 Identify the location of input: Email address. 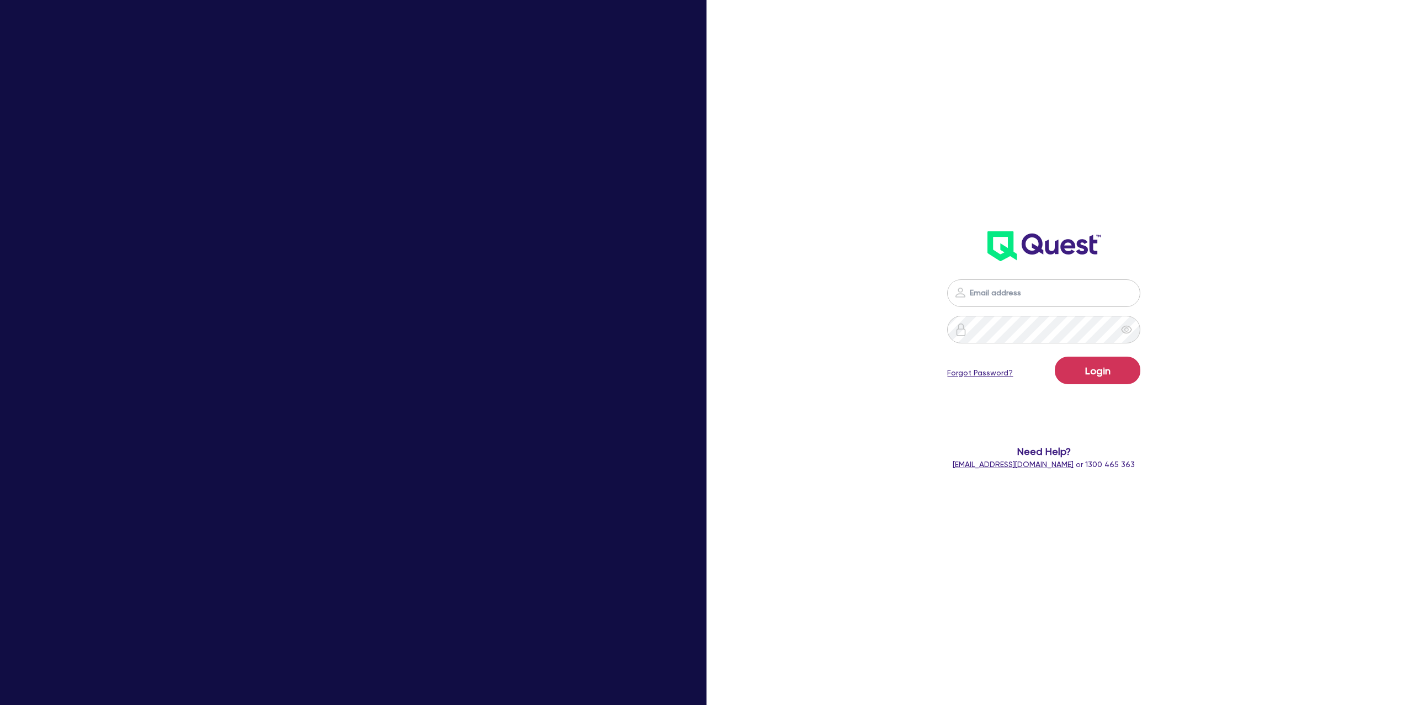
(1043, 293).